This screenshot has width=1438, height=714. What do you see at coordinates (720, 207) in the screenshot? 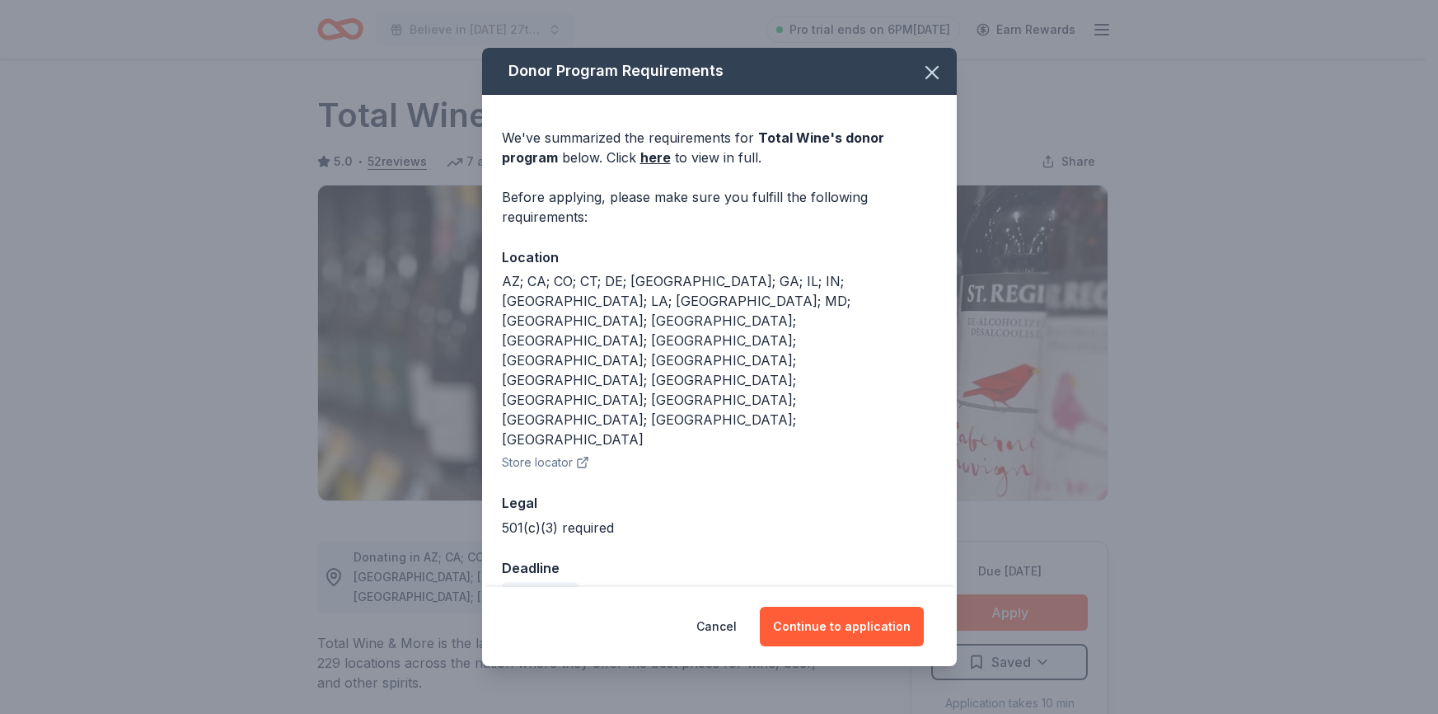
I see `div: Before applying, please make sure you fulfill the following requirements:` at bounding box center [720, 207].